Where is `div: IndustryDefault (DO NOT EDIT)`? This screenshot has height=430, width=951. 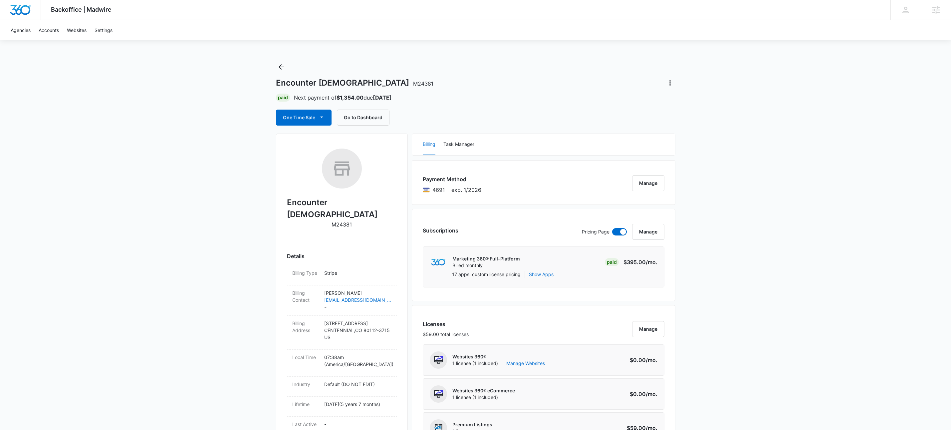
div: IndustryDefault (DO NOT EDIT) is located at coordinates (342, 386).